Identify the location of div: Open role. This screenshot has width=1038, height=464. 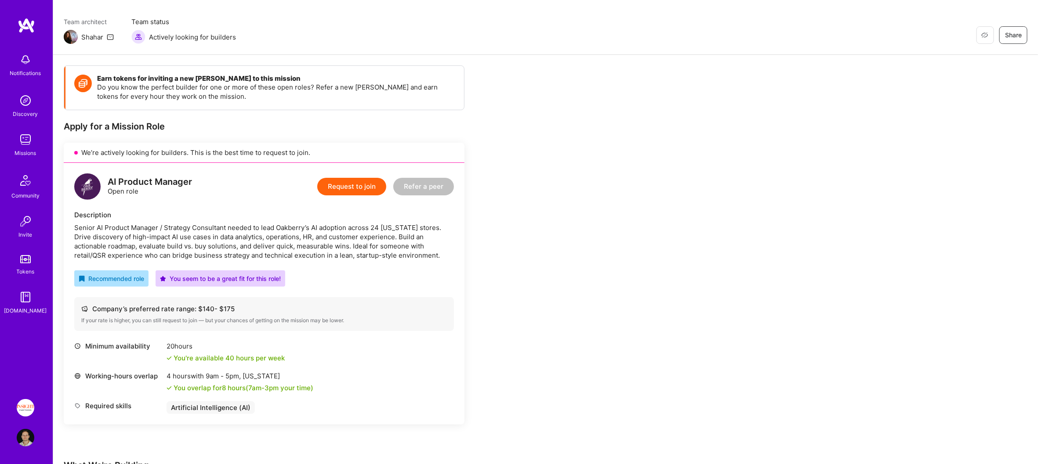
(150, 187).